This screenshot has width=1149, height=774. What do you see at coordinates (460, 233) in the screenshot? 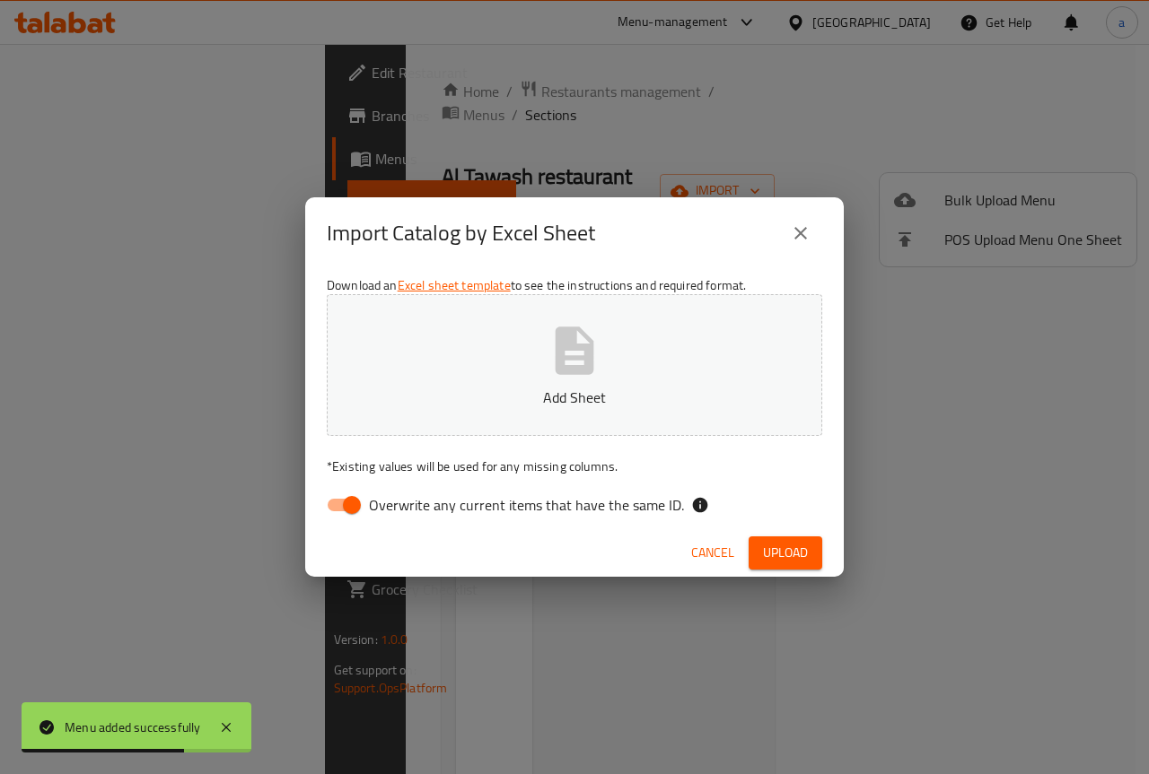
I see `h2: Import Catalog by Excel Sheet` at bounding box center [460, 233].